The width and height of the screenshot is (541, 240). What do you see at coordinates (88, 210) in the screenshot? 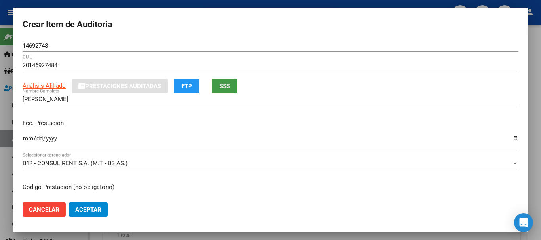
I see `button: Aceptar` at bounding box center [88, 210].